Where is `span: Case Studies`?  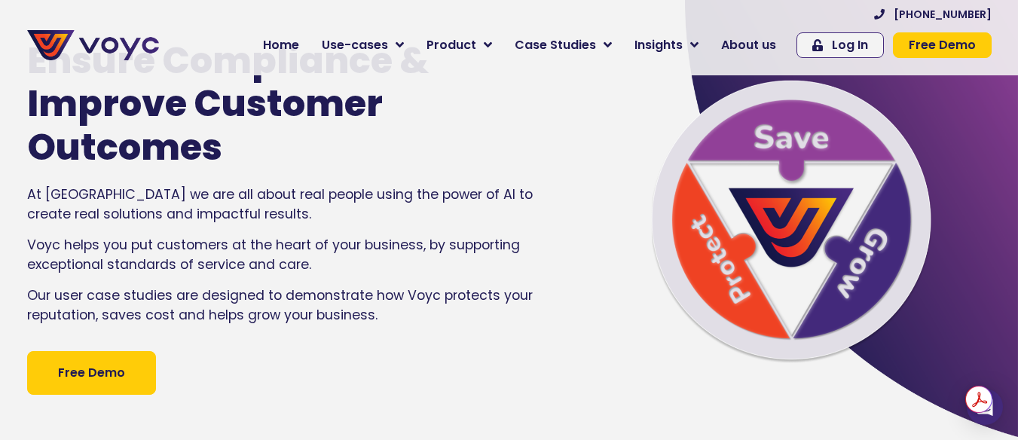 span: Case Studies is located at coordinates (556, 45).